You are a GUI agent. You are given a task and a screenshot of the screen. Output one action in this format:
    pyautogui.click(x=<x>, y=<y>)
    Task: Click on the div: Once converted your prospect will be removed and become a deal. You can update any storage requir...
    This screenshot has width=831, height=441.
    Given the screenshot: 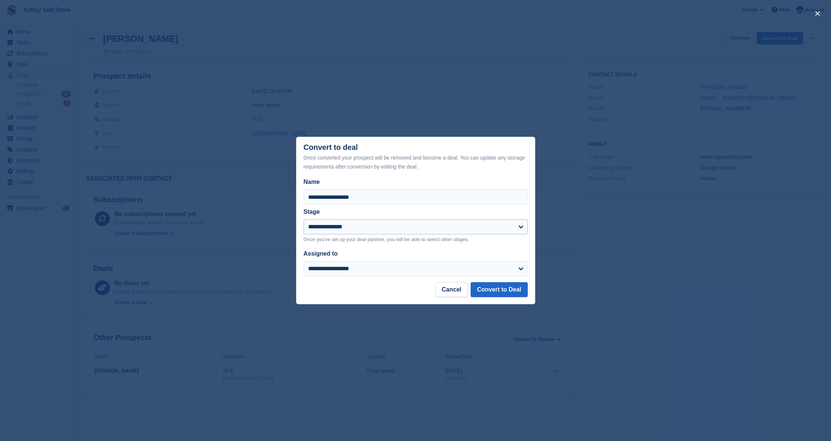 What is the action you would take?
    pyautogui.click(x=416, y=162)
    